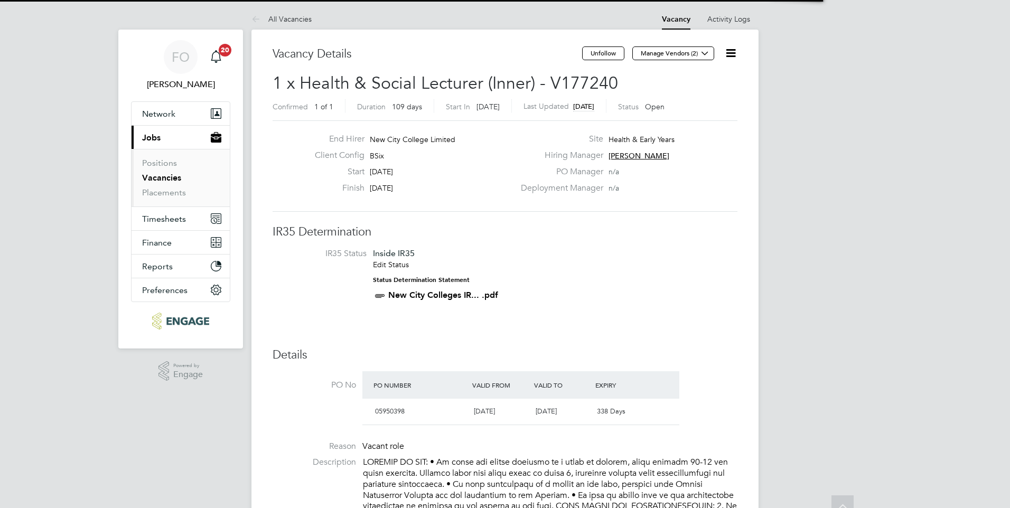  What do you see at coordinates (673, 53) in the screenshot?
I see `button: Manage Vendors (2)` at bounding box center [673, 53].